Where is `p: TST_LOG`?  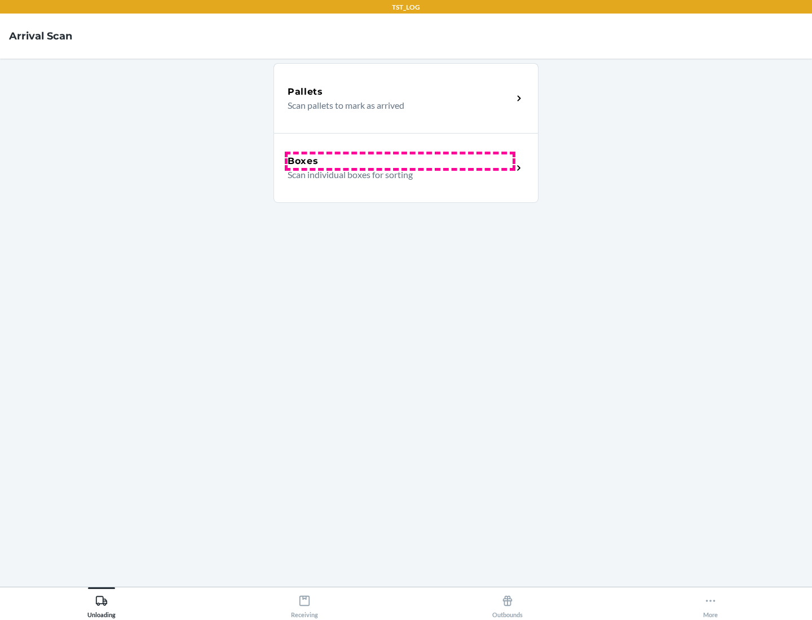 p: TST_LOG is located at coordinates (406, 7).